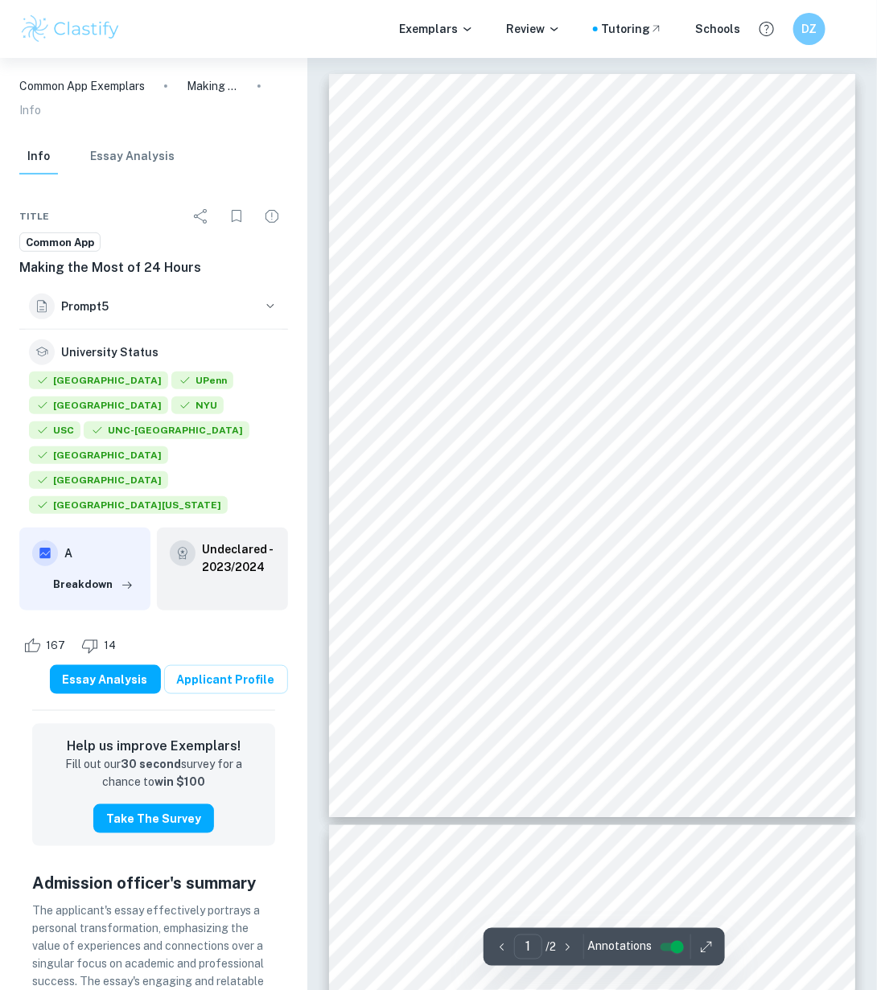 The width and height of the screenshot is (877, 990). I want to click on span: meant not only pursuing end results but also appreciating the paths to get there and the, so click(582, 701).